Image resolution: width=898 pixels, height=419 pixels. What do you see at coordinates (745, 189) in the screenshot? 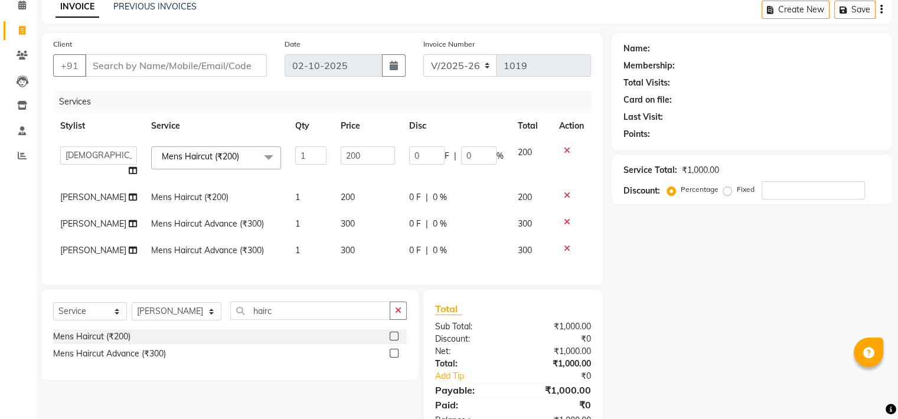
I see `label: Fixed` at bounding box center [745, 189].